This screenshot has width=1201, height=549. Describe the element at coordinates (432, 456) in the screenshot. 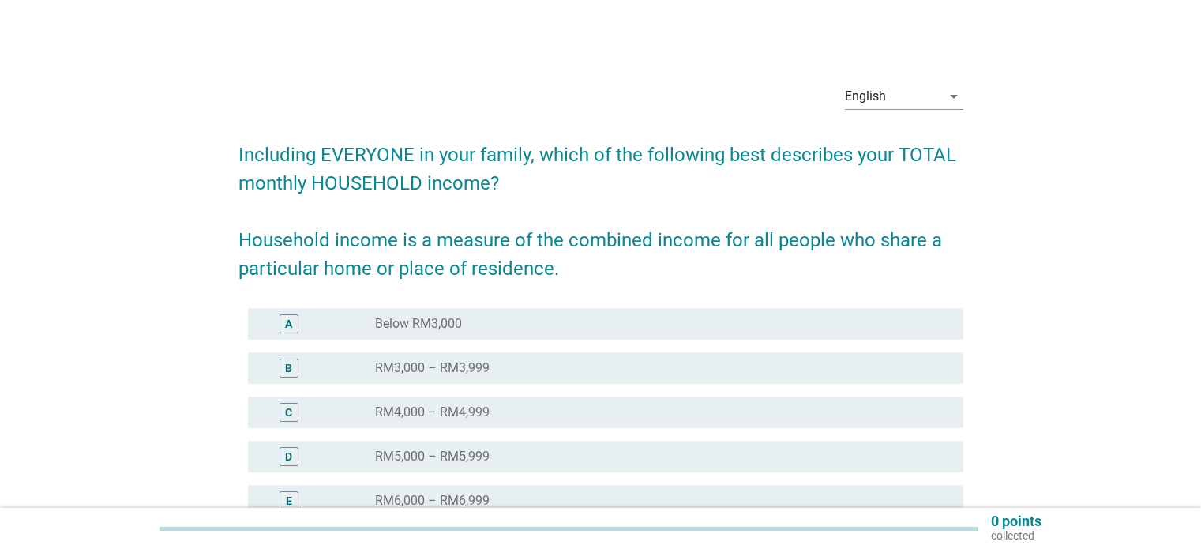

I see `label: RM5,000 – RM5,999` at that location.